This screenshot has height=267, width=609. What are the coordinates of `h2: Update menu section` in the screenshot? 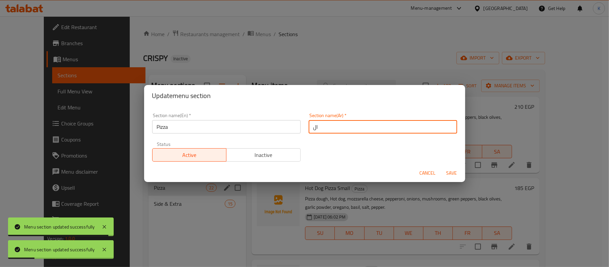 It's located at (305, 96).